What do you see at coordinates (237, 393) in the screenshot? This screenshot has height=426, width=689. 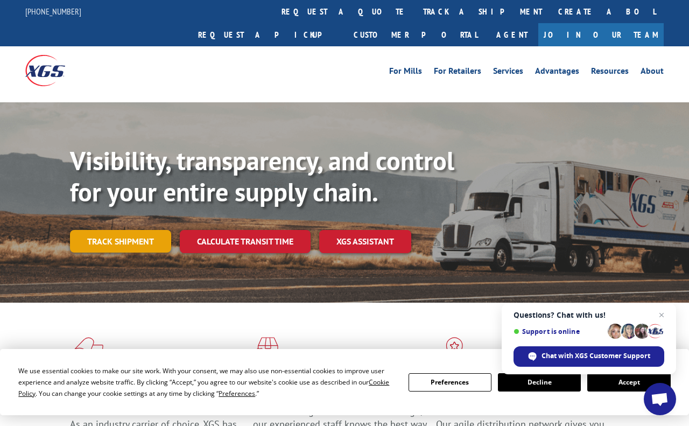 I see `span: Preferences` at bounding box center [237, 393].